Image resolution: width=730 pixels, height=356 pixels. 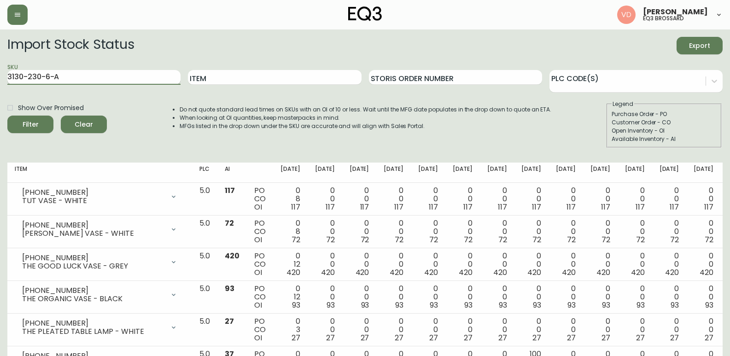 I want to click on div: THE GOOD LUCK VASE - GREY, so click(x=93, y=266).